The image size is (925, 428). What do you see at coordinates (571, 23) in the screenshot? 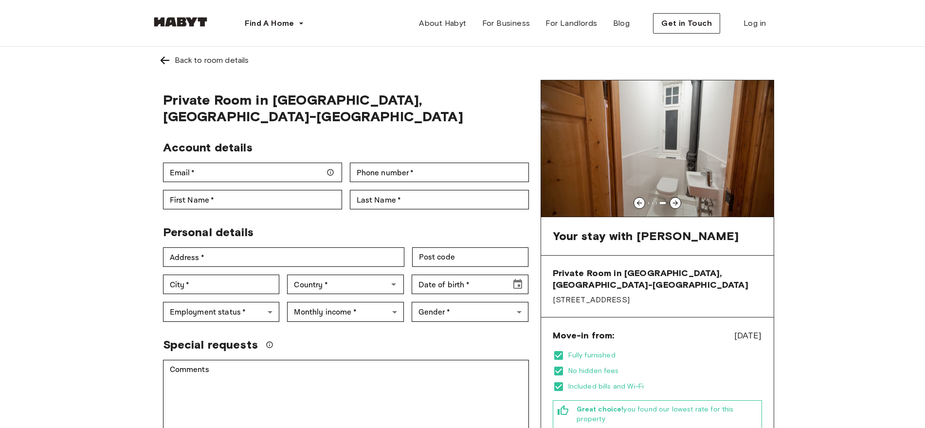
I see `span: For Landlords` at bounding box center [571, 23].